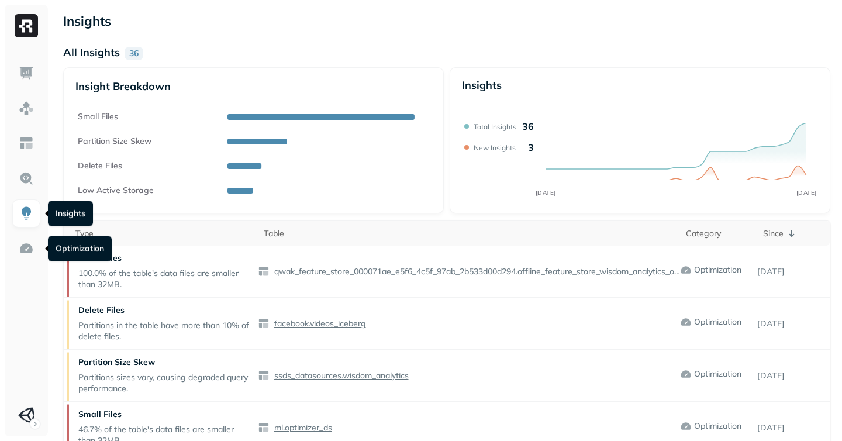 This screenshot has width=842, height=441. Describe the element at coordinates (531, 147) in the screenshot. I see `p: 3` at that location.